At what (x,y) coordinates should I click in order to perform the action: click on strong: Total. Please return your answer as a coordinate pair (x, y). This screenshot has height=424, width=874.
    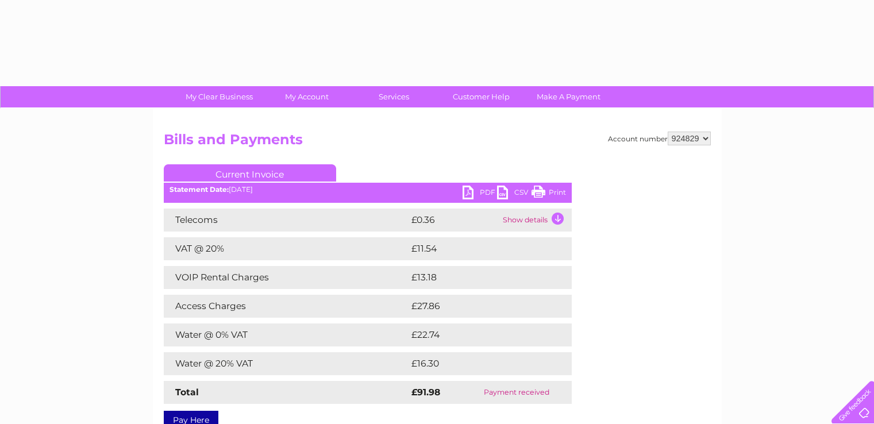
    Looking at the image, I should click on (187, 392).